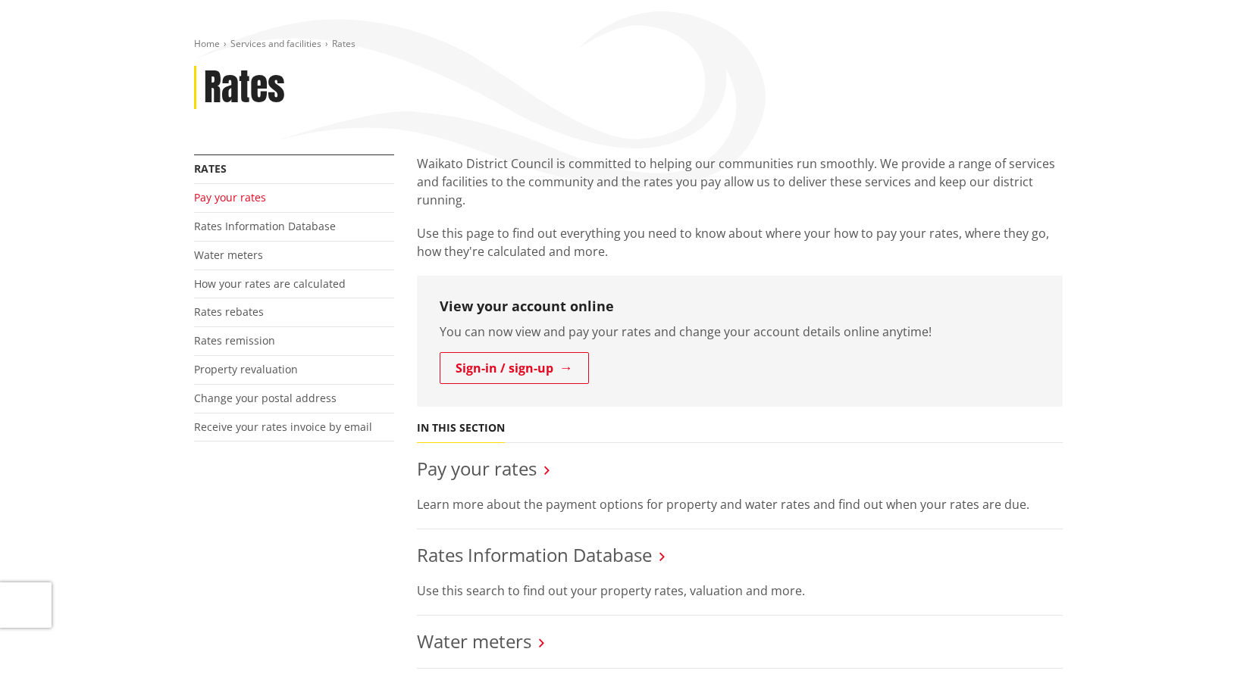  I want to click on p: Use this page to find out everything you need to know about where your how to pay your rates, whe..., so click(740, 242).